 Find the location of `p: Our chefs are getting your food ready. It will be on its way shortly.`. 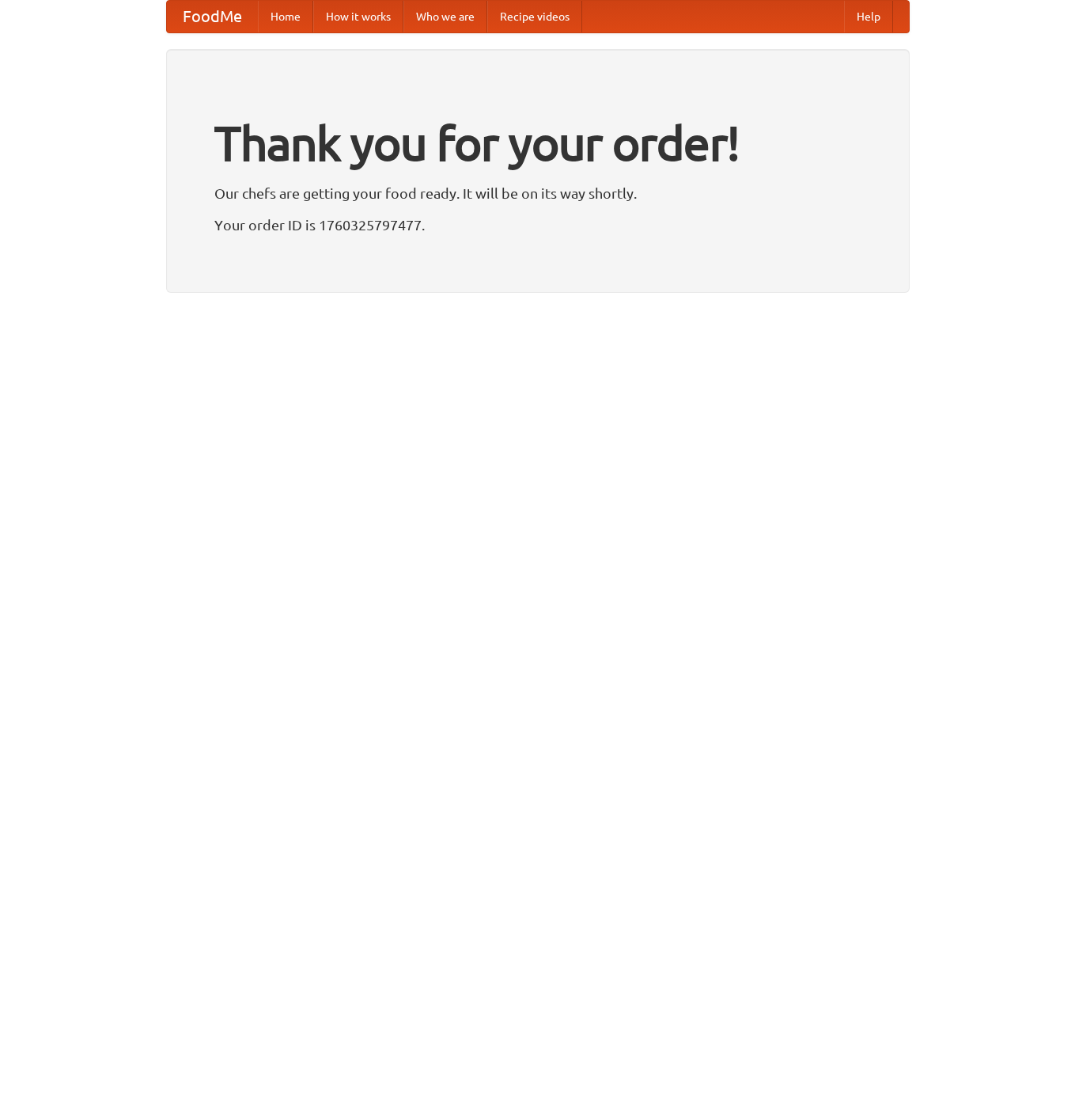

p: Our chefs are getting your food ready. It will be on its way shortly. is located at coordinates (538, 193).